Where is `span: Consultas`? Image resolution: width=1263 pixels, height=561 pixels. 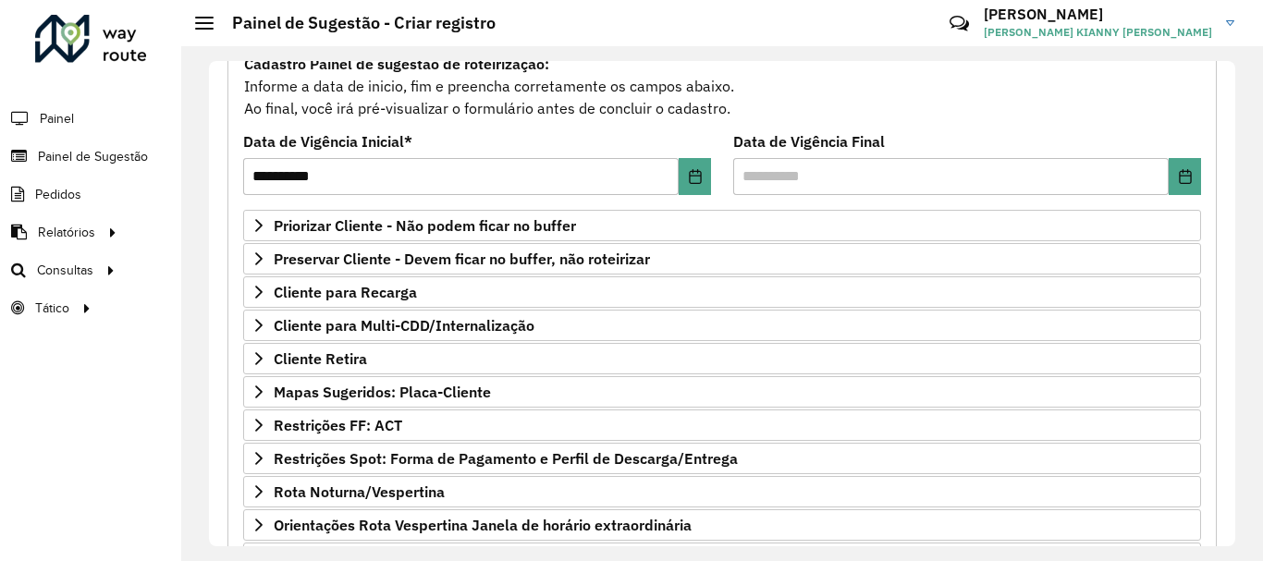 span: Consultas is located at coordinates (65, 270).